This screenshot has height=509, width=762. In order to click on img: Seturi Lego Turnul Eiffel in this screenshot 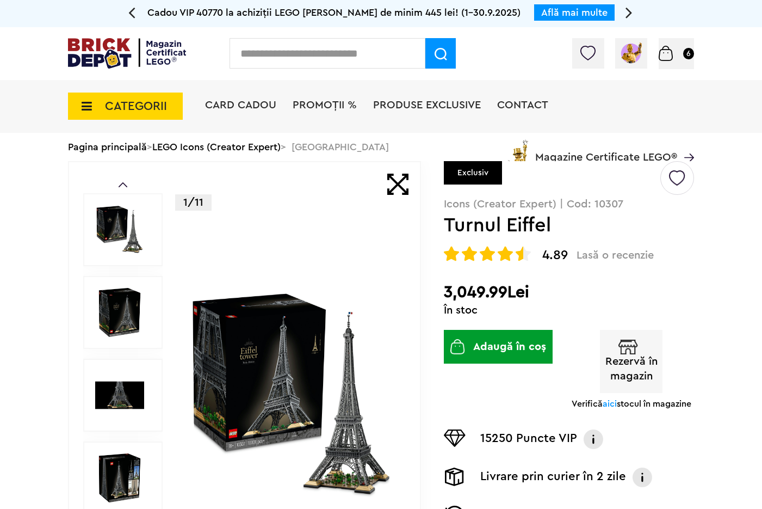, I will do `click(120, 478)`.